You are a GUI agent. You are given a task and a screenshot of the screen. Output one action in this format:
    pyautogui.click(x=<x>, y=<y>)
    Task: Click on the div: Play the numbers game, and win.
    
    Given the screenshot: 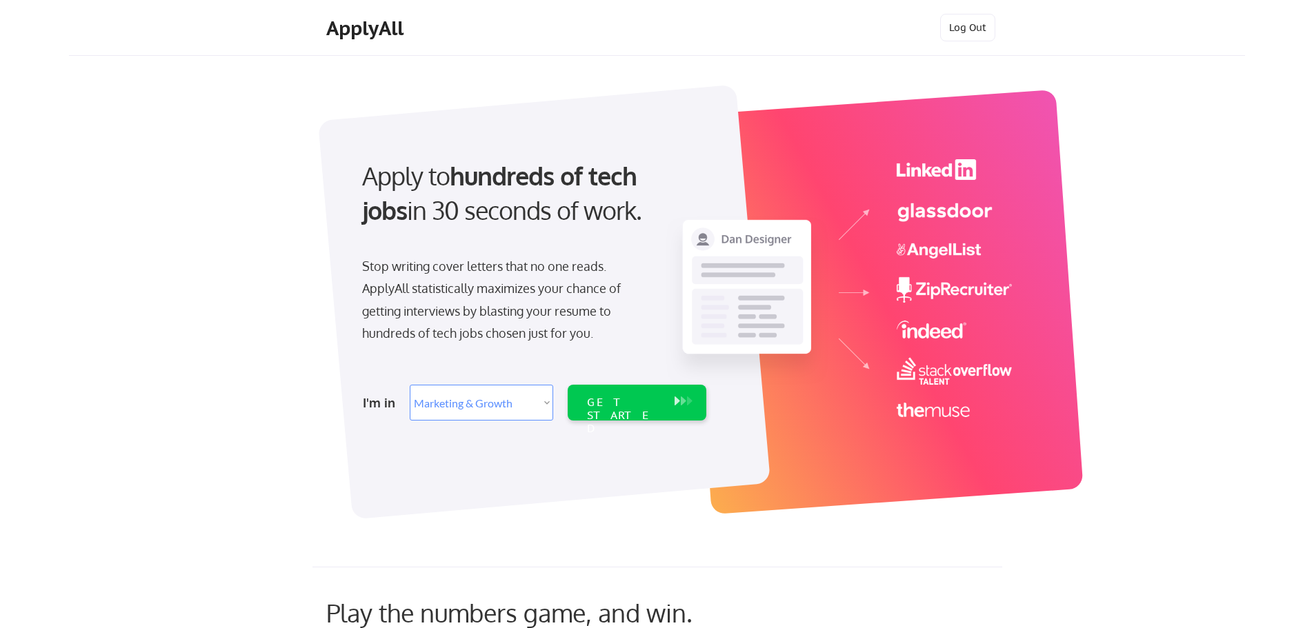 What is the action you would take?
    pyautogui.click(x=540, y=612)
    